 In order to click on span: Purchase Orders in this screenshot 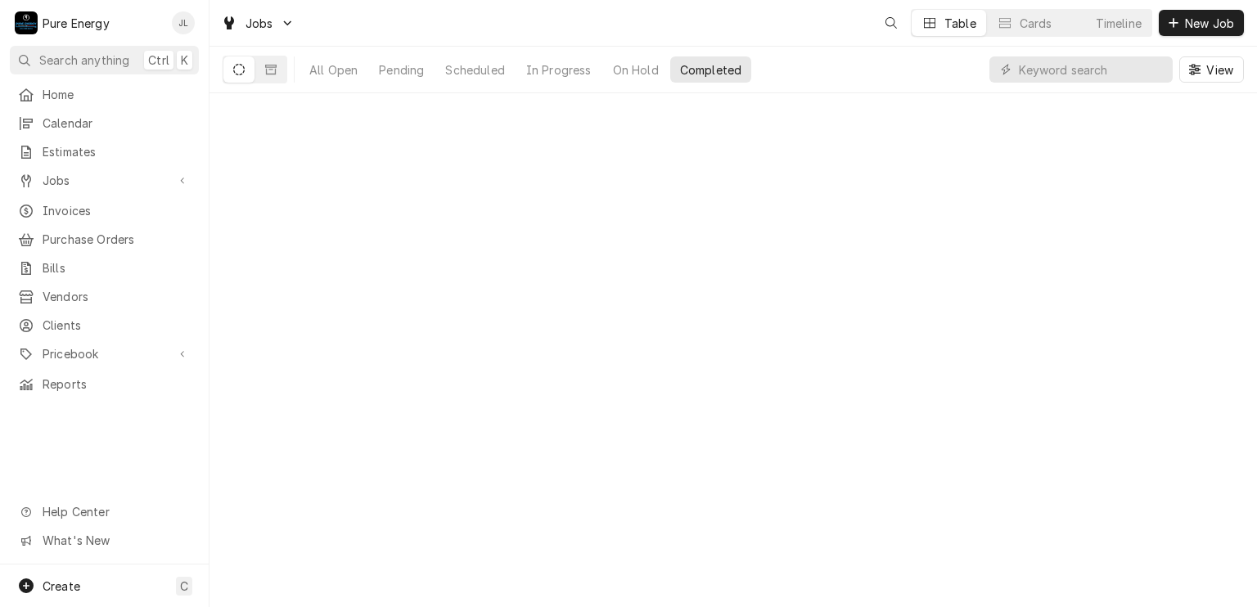, I will do `click(116, 239)`.